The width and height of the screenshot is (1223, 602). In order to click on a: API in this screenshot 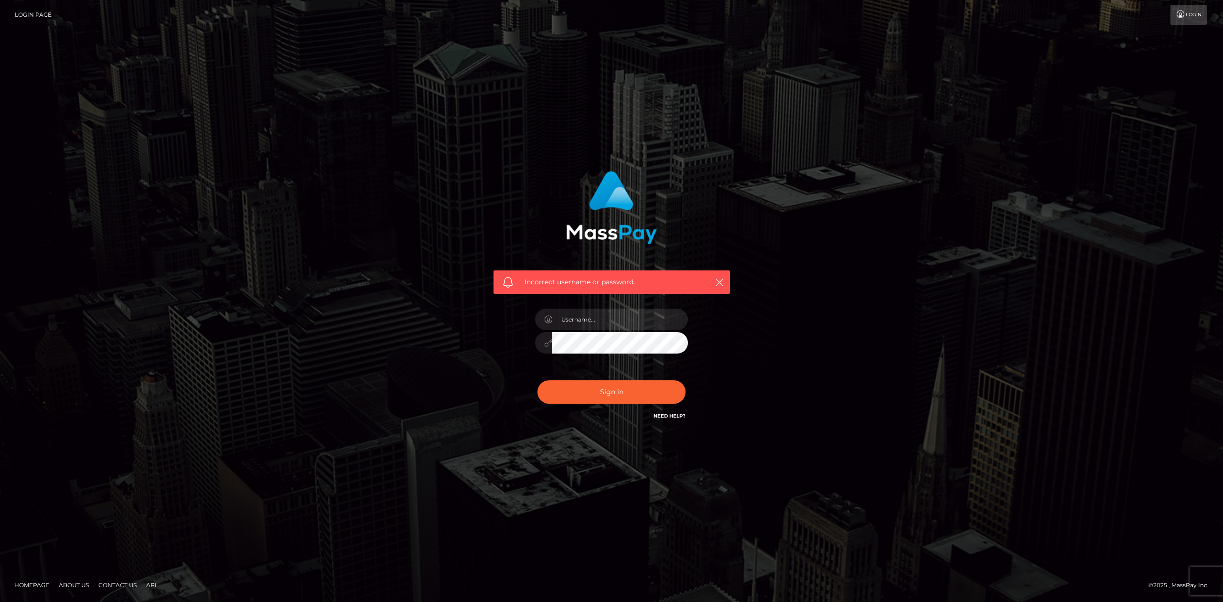, I will do `click(151, 585)`.